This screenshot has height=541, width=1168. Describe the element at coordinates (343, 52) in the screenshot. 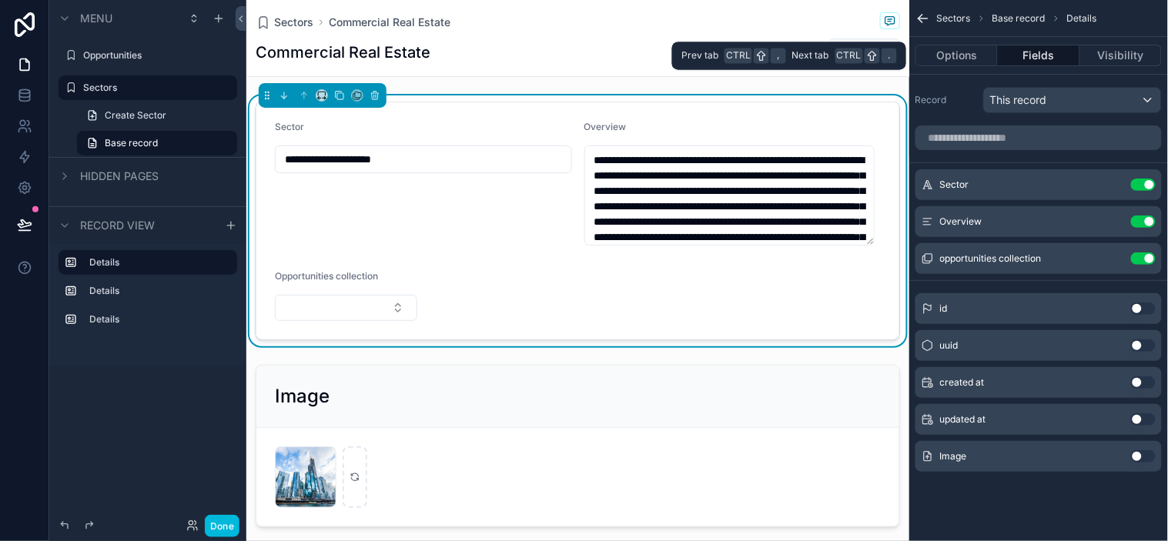

I see `h1: Commercial Real Estate` at that location.